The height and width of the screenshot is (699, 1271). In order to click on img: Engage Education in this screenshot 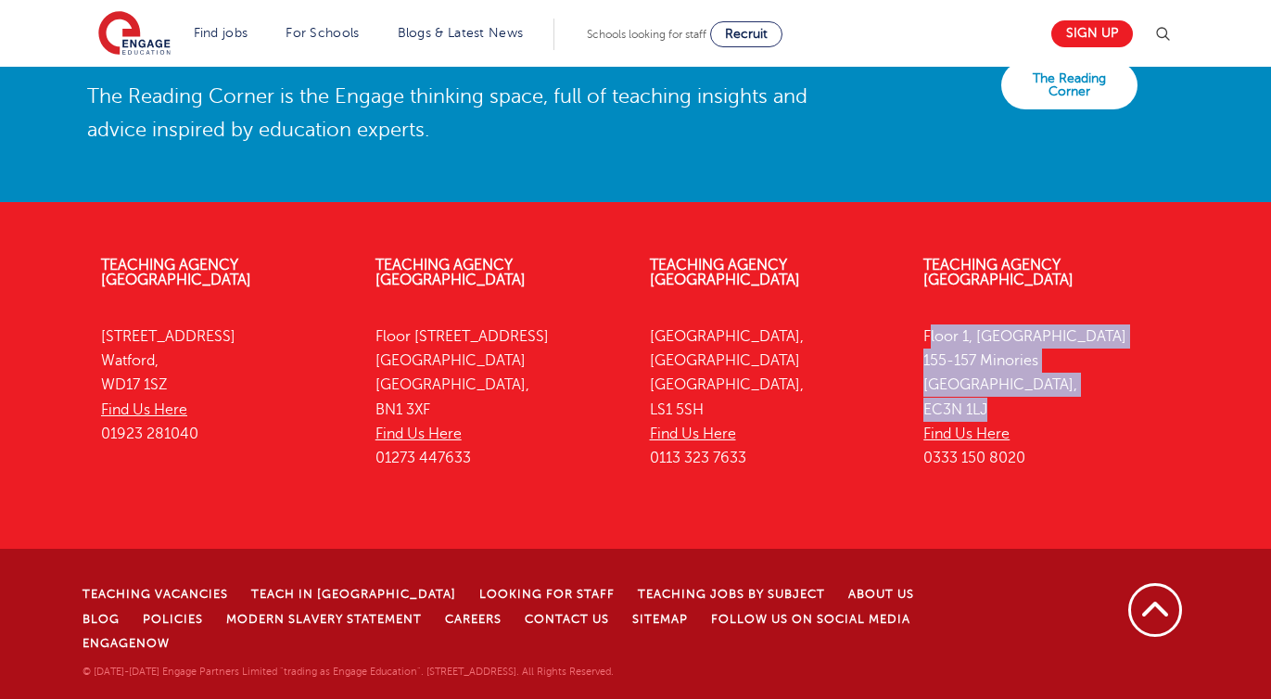, I will do `click(134, 34)`.